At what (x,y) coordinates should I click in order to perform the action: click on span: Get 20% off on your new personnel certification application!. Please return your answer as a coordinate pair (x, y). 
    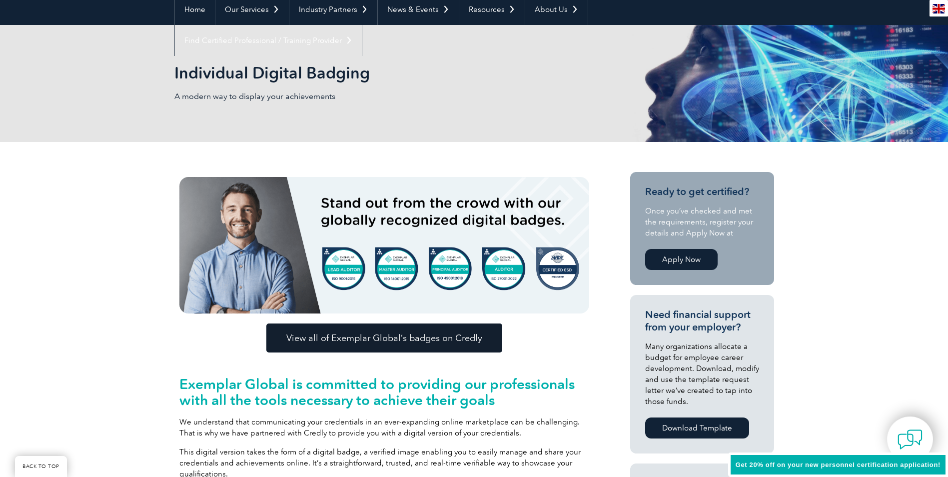
    Looking at the image, I should click on (838, 464).